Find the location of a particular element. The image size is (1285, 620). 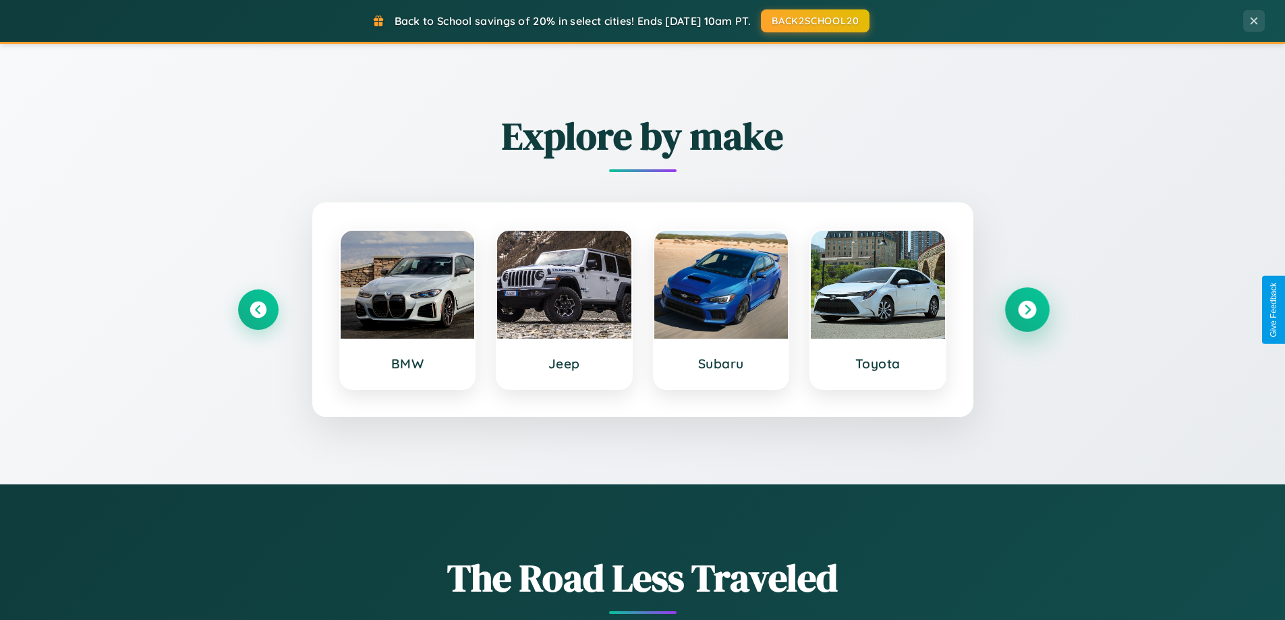

h3: Jeep is located at coordinates (564, 364).